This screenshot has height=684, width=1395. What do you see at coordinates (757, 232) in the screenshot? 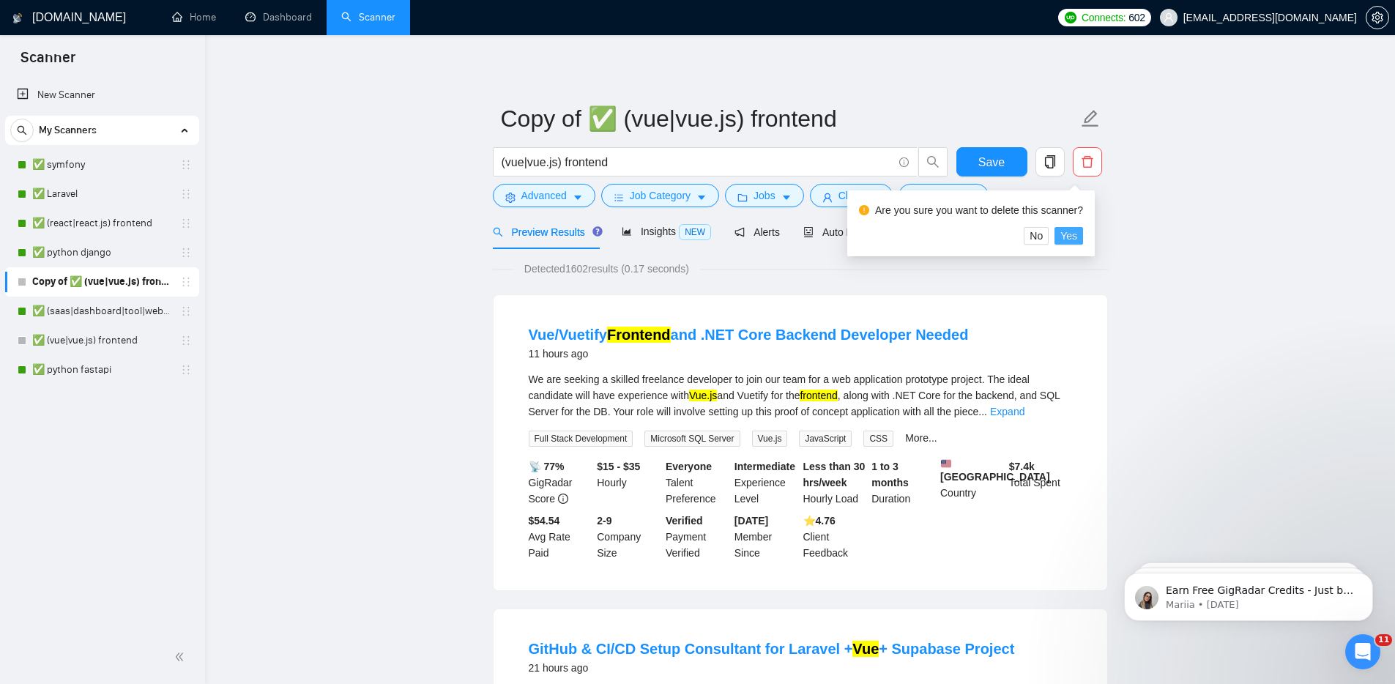
I see `span: Alerts` at bounding box center [757, 232].